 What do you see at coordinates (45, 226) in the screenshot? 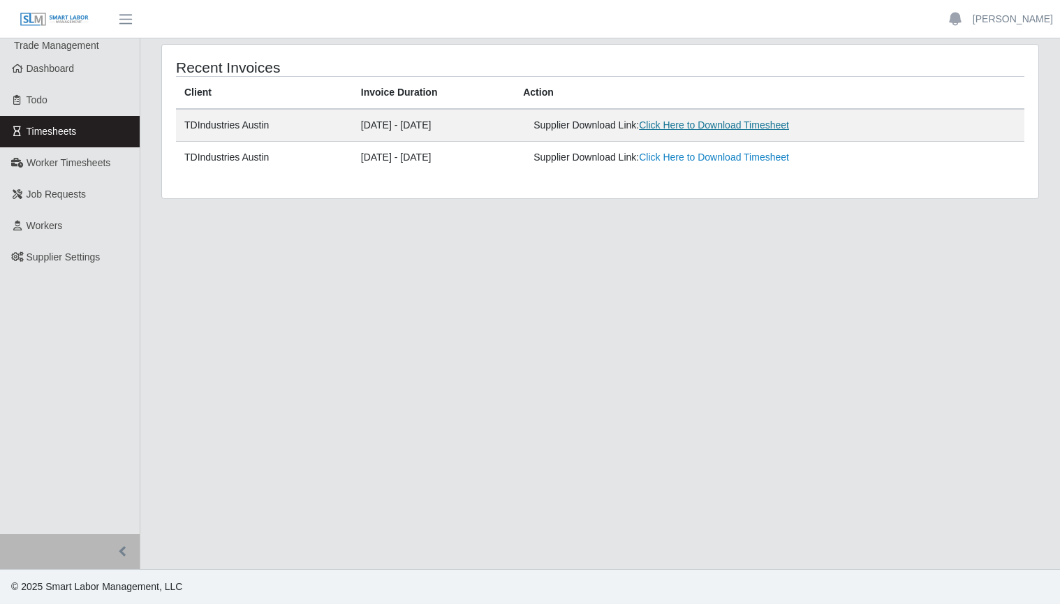
I see `span: Workers` at bounding box center [45, 226].